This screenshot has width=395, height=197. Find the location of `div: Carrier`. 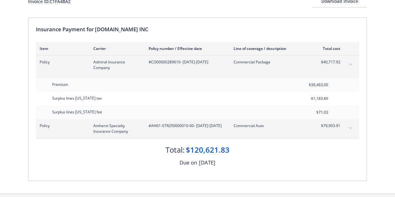

div: Carrier is located at coordinates (116, 48).